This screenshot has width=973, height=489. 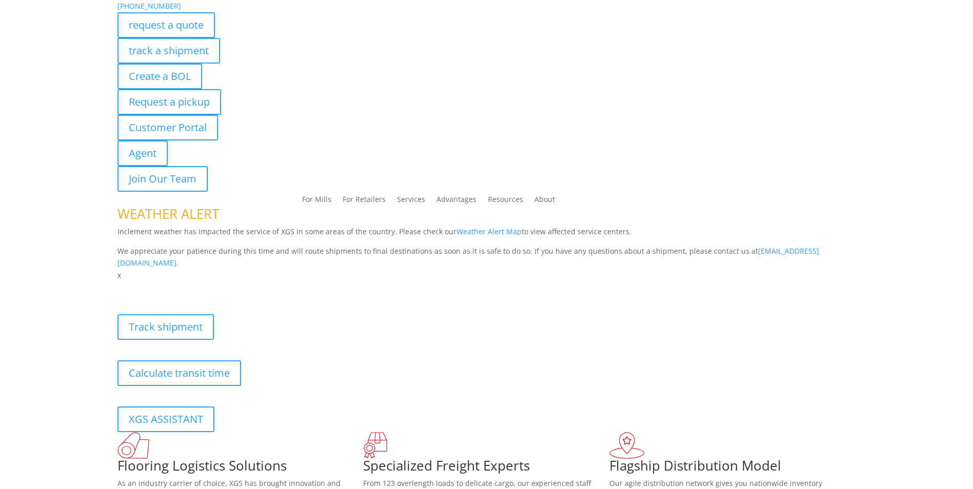 I want to click on a: Resources, so click(x=505, y=202).